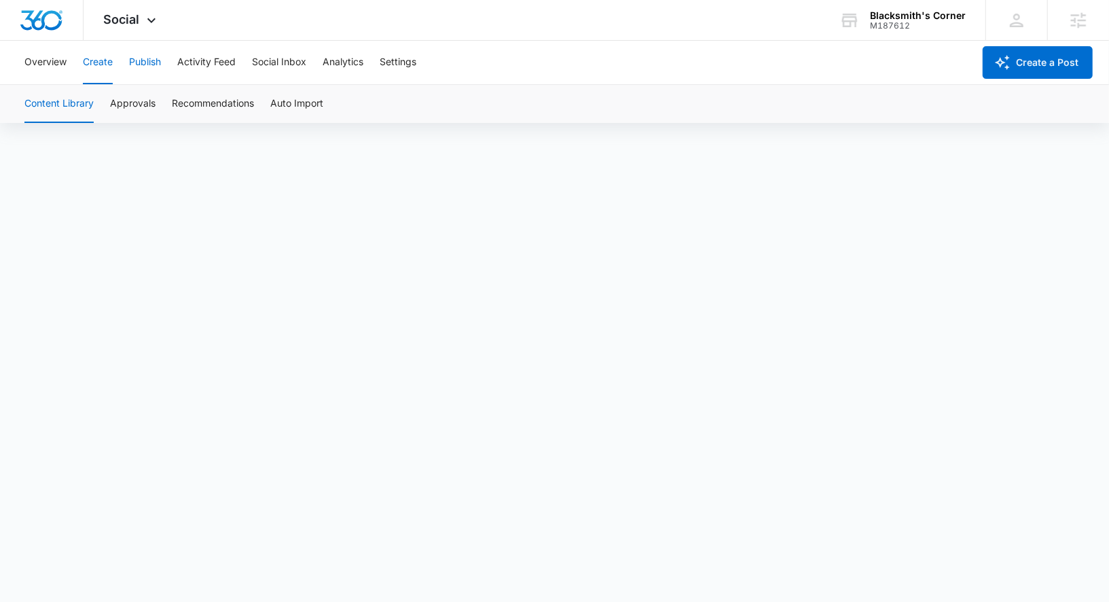 This screenshot has height=602, width=1109. What do you see at coordinates (297, 104) in the screenshot?
I see `button: Auto Import` at bounding box center [297, 104].